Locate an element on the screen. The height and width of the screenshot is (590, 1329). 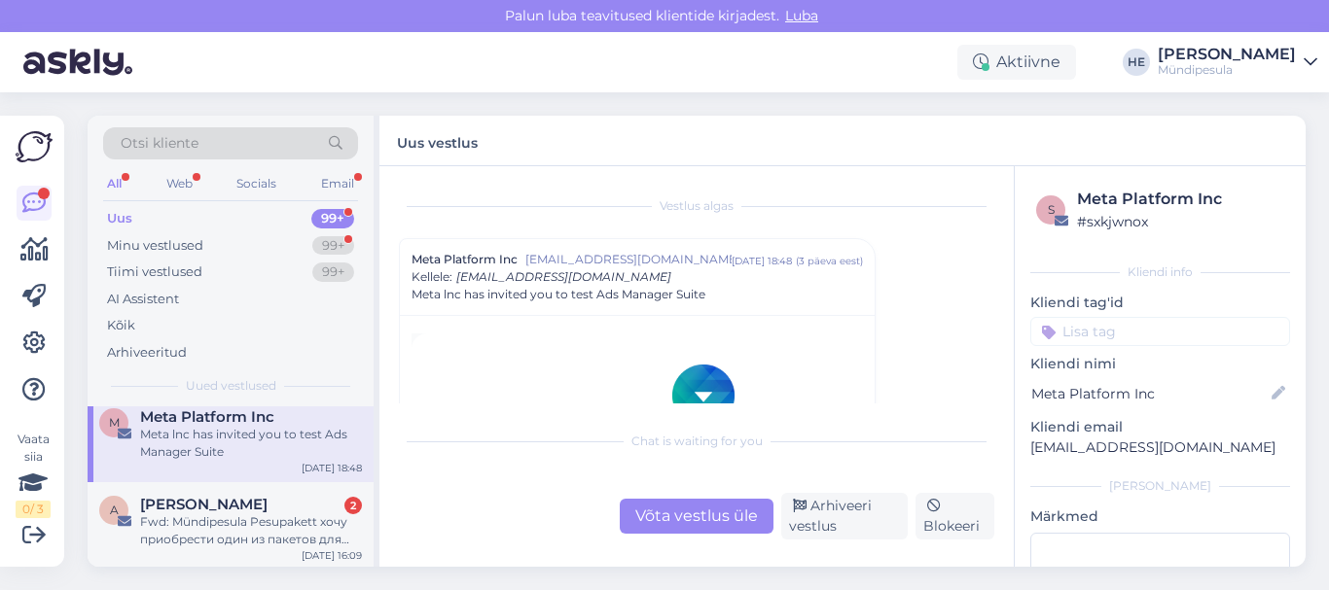
label: Uus vestlus is located at coordinates (437, 140).